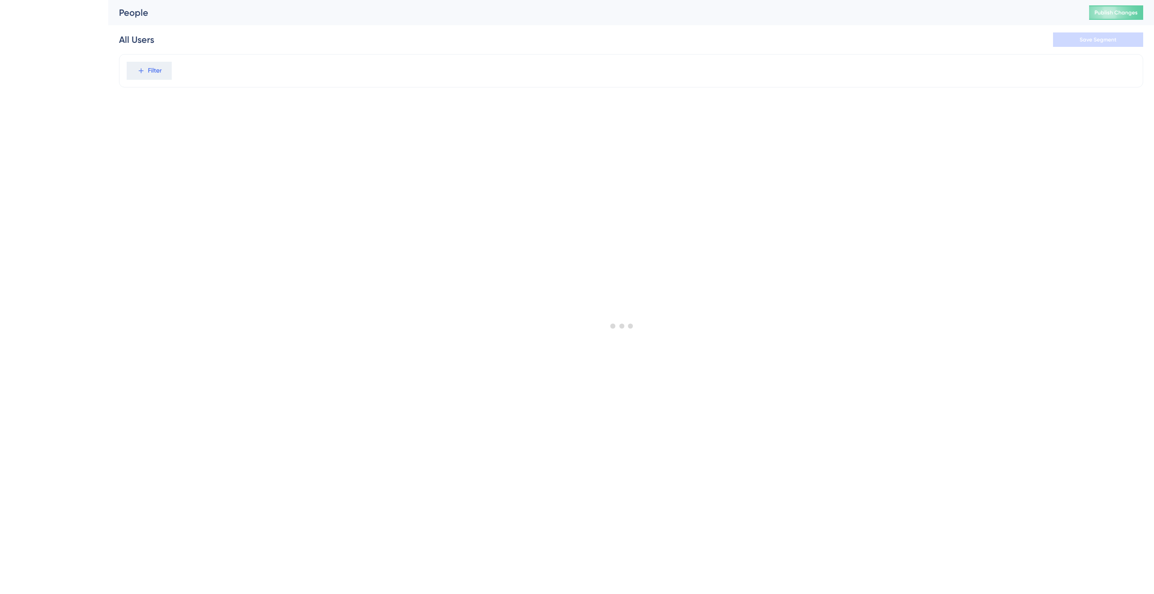 The height and width of the screenshot is (594, 1154). I want to click on button: Save Segment, so click(1098, 40).